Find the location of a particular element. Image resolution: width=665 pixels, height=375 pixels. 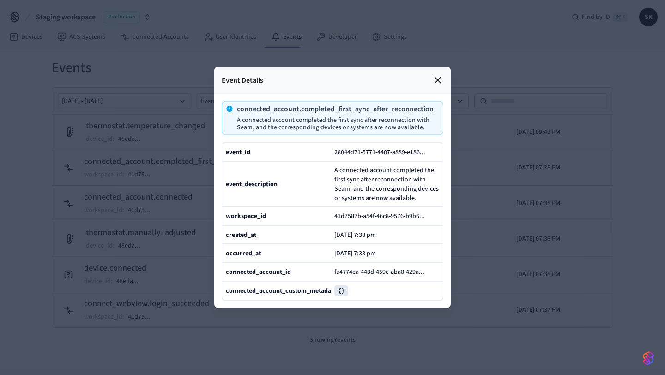

b: connected_account_id is located at coordinates (258, 272).